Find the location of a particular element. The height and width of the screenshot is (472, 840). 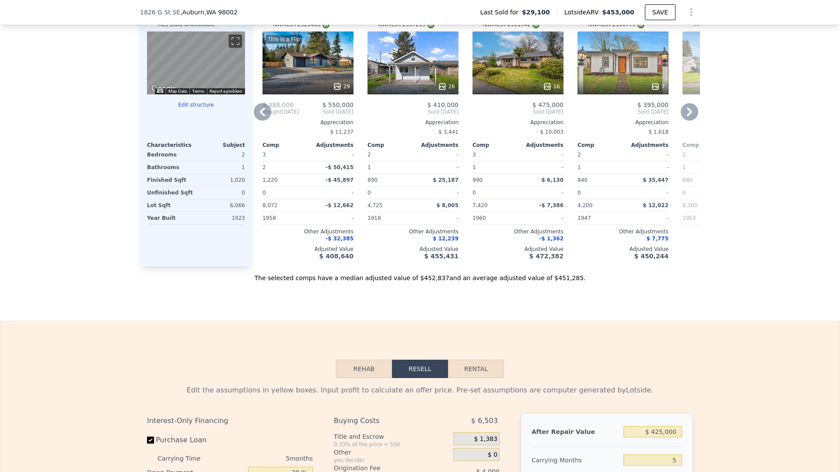

div: Buying Costs is located at coordinates (382, 421).